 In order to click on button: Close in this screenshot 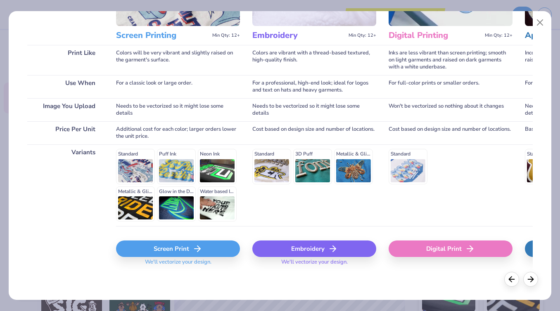, I will do `click(540, 23)`.